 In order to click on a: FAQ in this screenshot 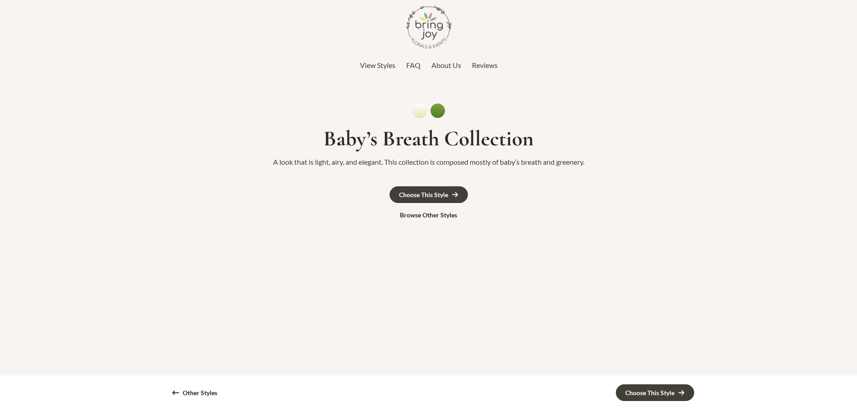, I will do `click(413, 65)`.